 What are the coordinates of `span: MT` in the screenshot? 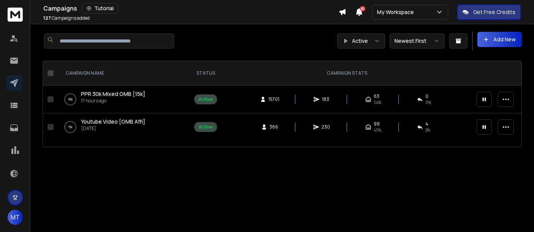 It's located at (15, 218).